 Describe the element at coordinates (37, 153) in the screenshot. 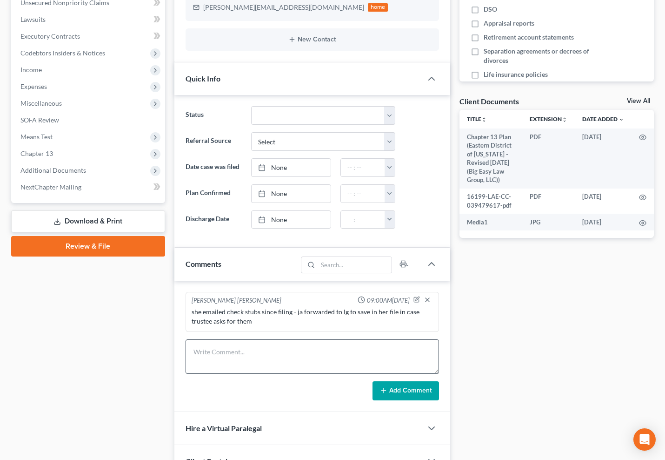

I see `span: Chapter 13` at that location.